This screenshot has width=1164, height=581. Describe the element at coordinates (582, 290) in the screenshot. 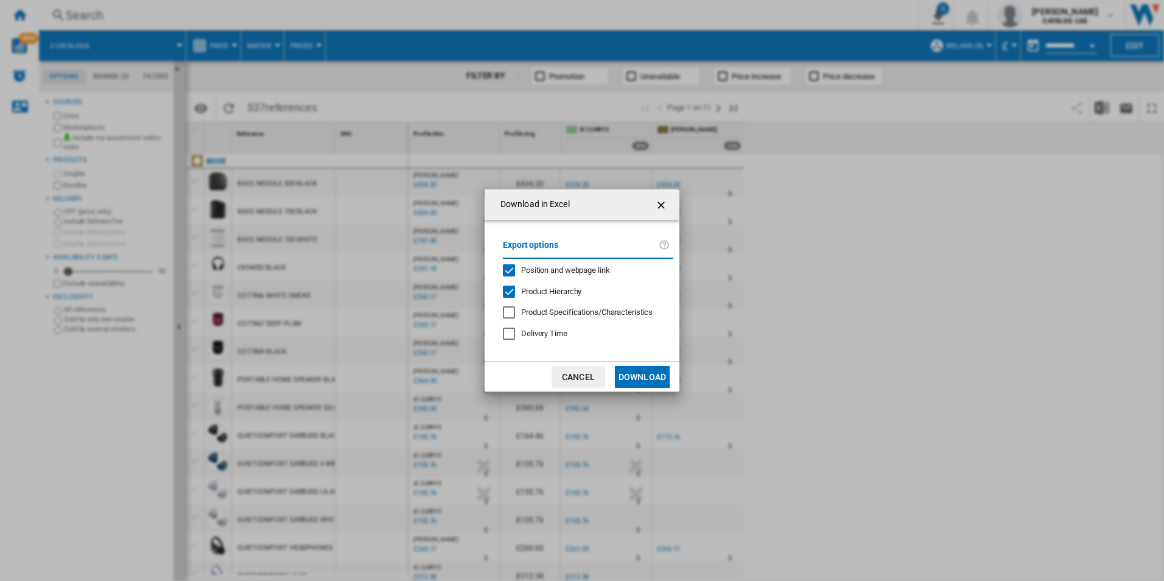

I see `md-dialog: Download in ...` at that location.